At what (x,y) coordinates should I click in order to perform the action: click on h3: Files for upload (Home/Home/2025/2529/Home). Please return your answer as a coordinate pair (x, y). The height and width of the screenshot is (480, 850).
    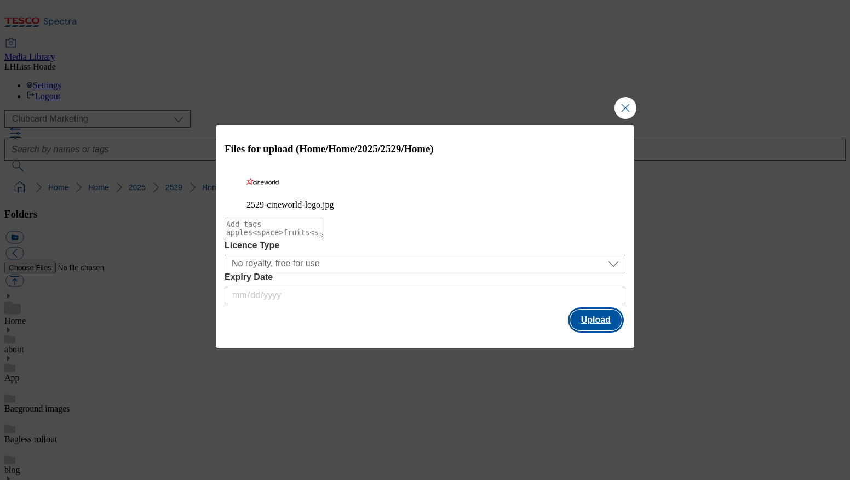
    Looking at the image, I should click on (425, 149).